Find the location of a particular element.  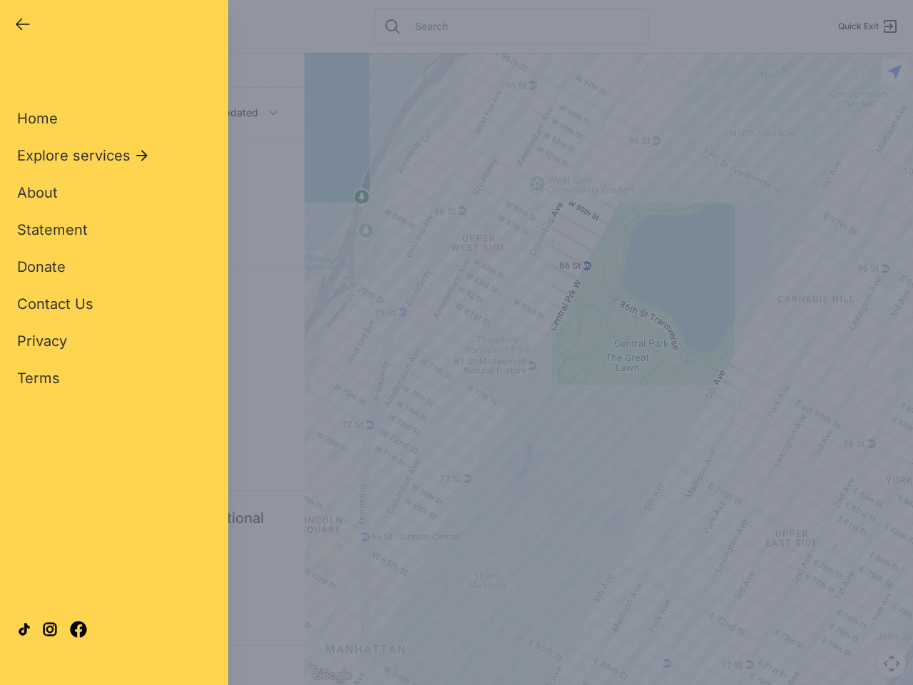

span: Statement is located at coordinates (52, 230).